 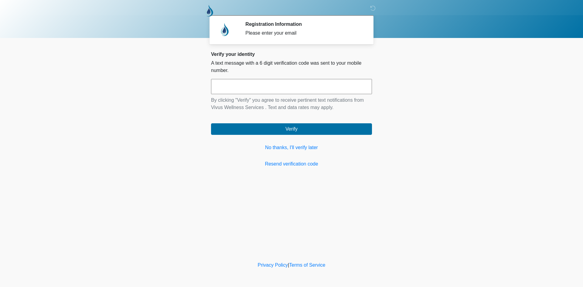 What do you see at coordinates (209, 11) in the screenshot?
I see `img: Vivus Wellness Services Logo` at bounding box center [209, 11].